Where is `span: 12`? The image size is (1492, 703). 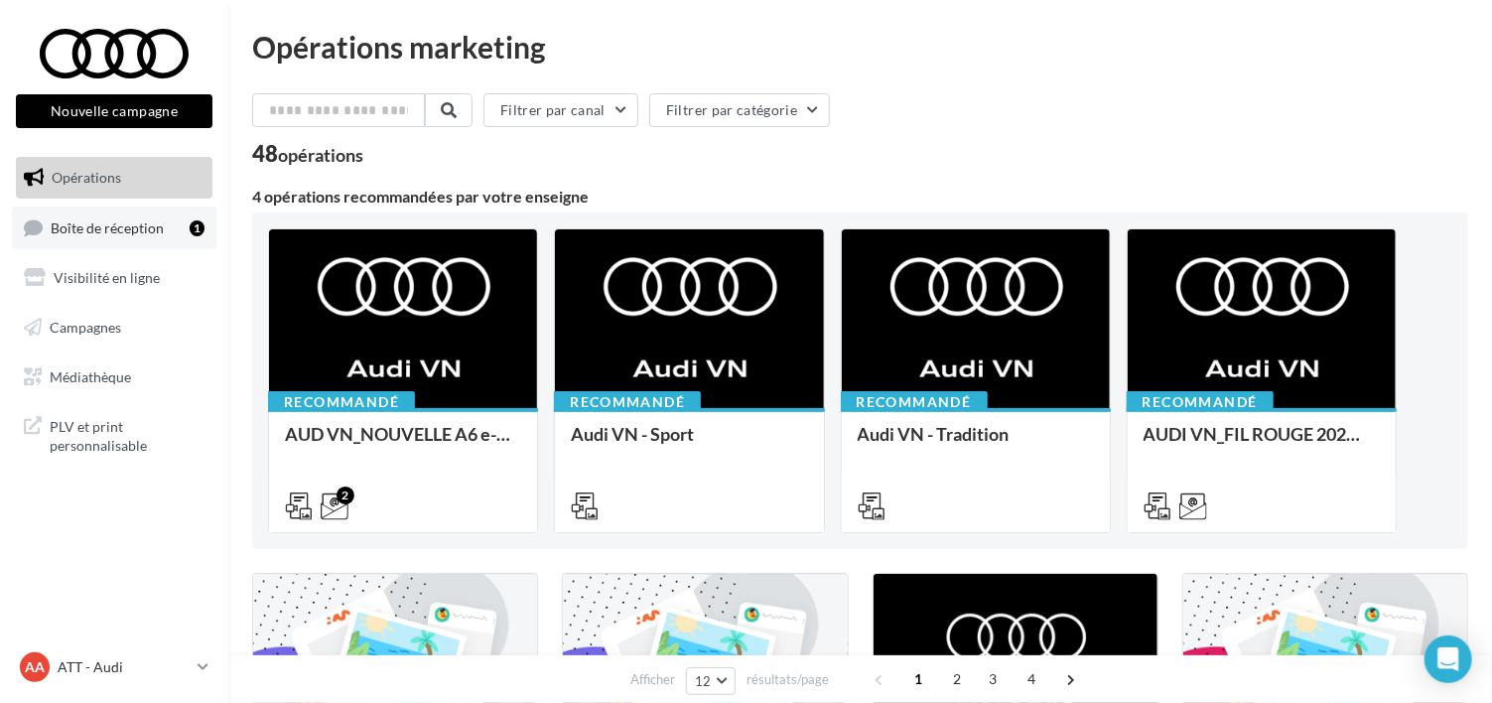
span: 12 is located at coordinates (703, 681).